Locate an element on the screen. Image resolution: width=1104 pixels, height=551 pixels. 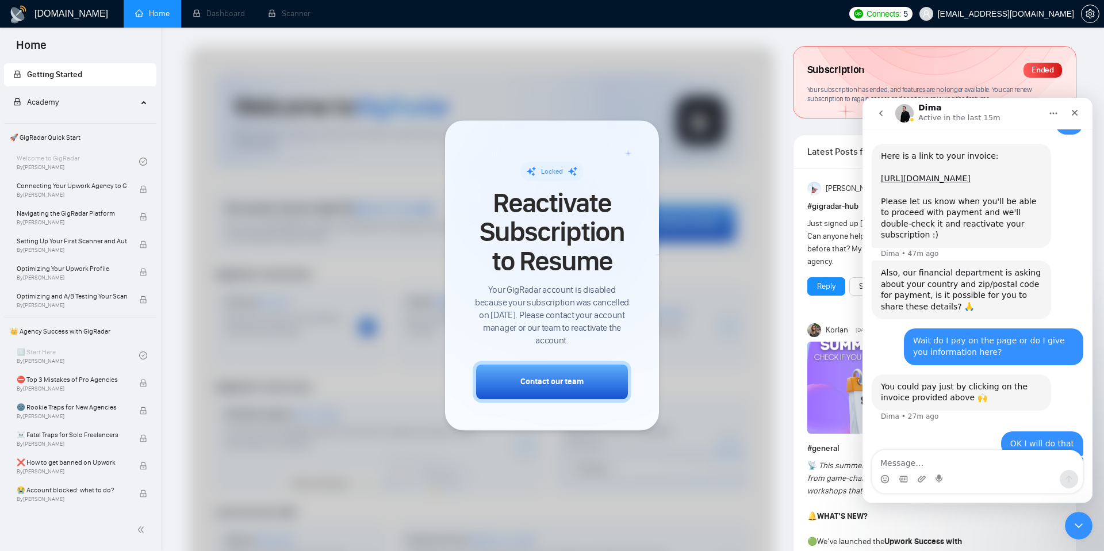
button: Home is located at coordinates (191, 16).